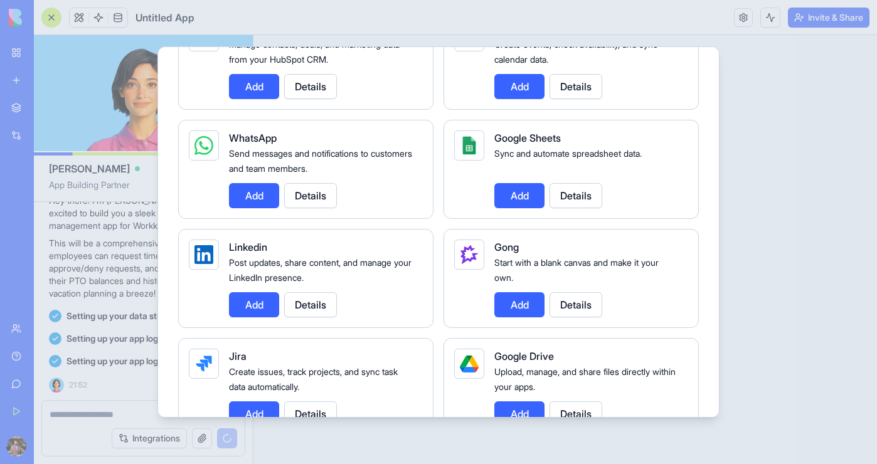  What do you see at coordinates (253, 138) in the screenshot?
I see `span: WhatsApp` at bounding box center [253, 138].